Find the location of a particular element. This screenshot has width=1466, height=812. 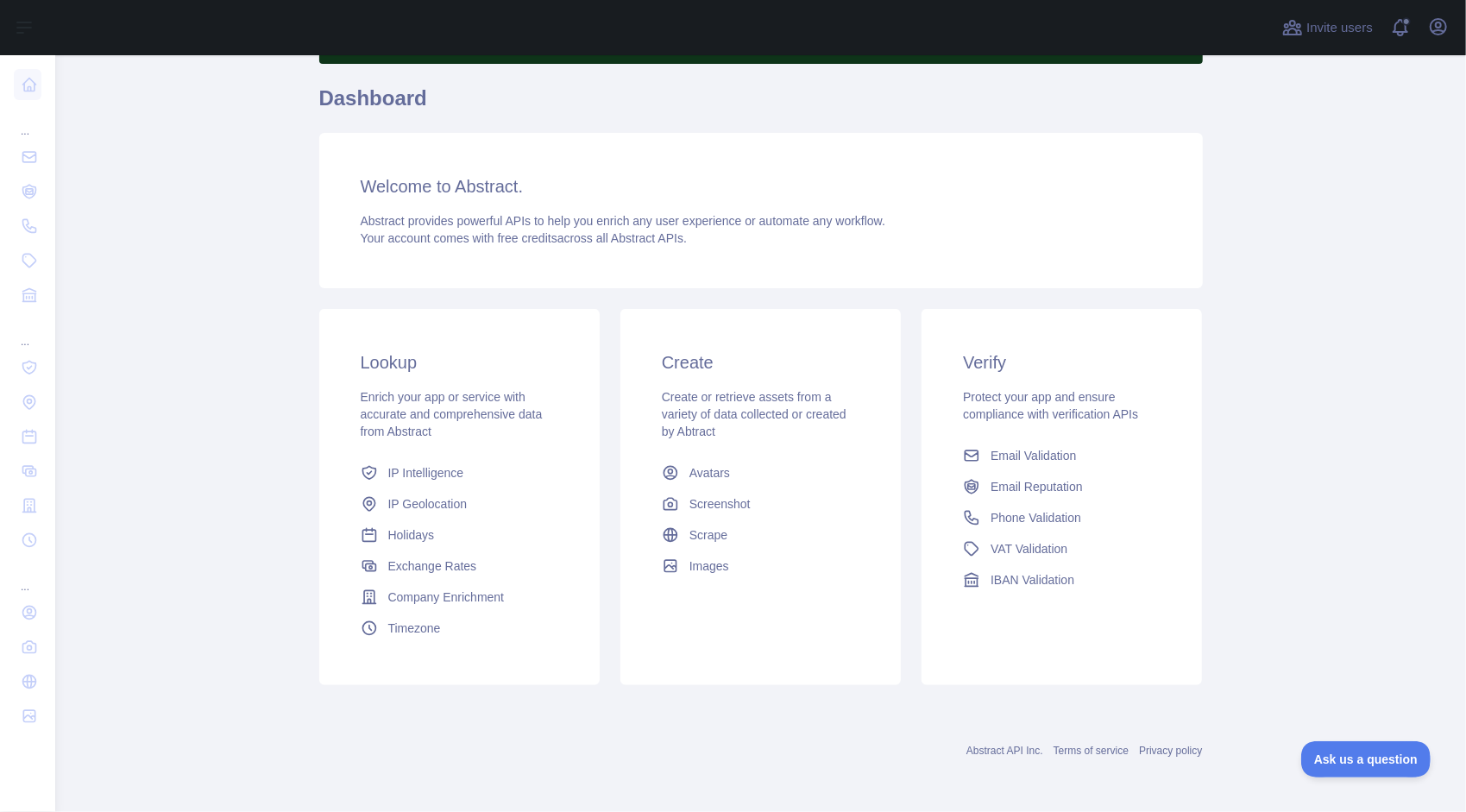

span: Your account comes with across all Abstract APIs. is located at coordinates (524, 238).